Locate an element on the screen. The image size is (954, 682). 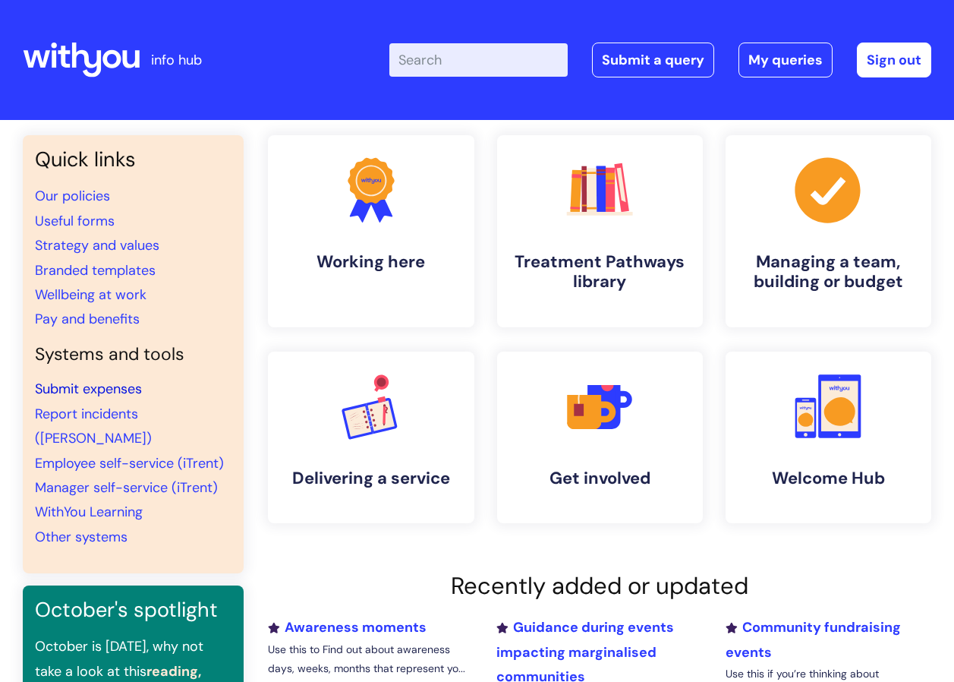
a: Manager self-service (iTrent) is located at coordinates (126, 487).